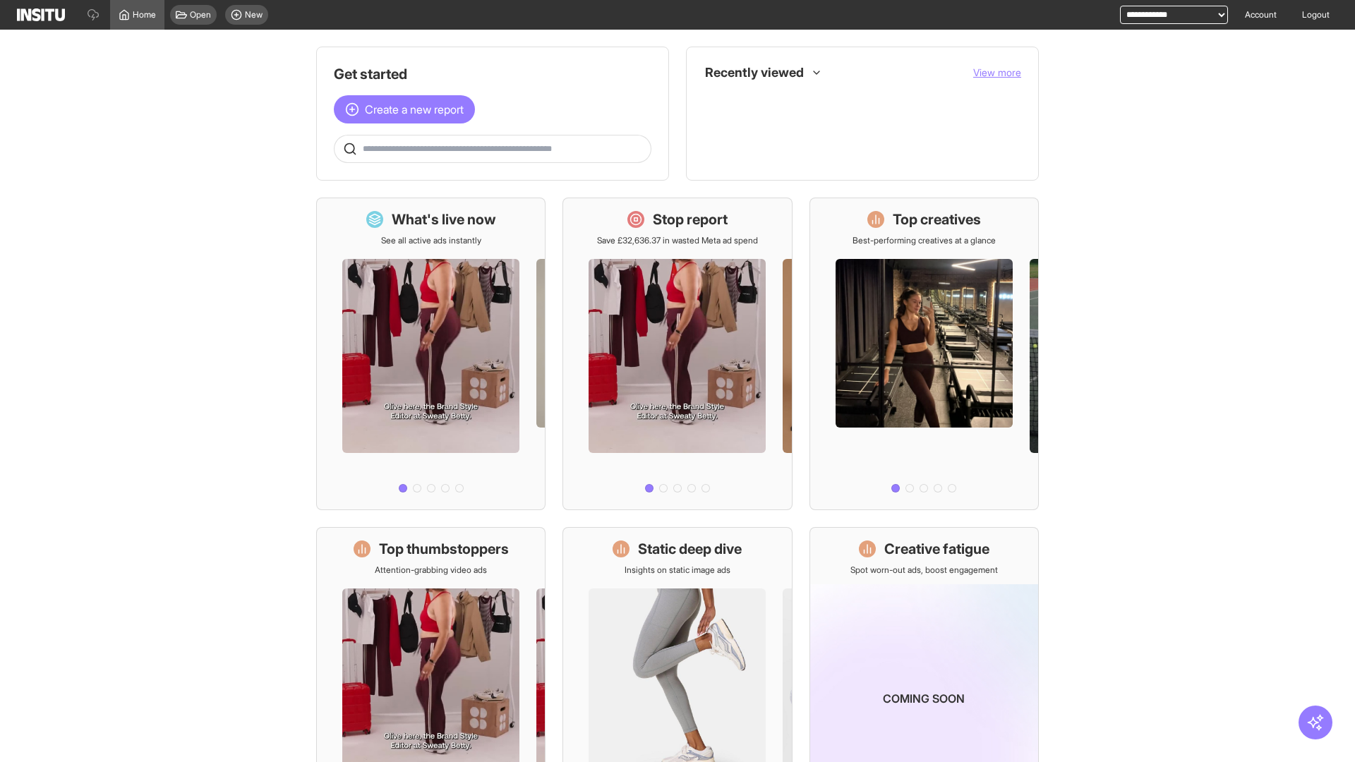 The width and height of the screenshot is (1355, 762). I want to click on p: Attention-grabbing video ads, so click(431, 570).